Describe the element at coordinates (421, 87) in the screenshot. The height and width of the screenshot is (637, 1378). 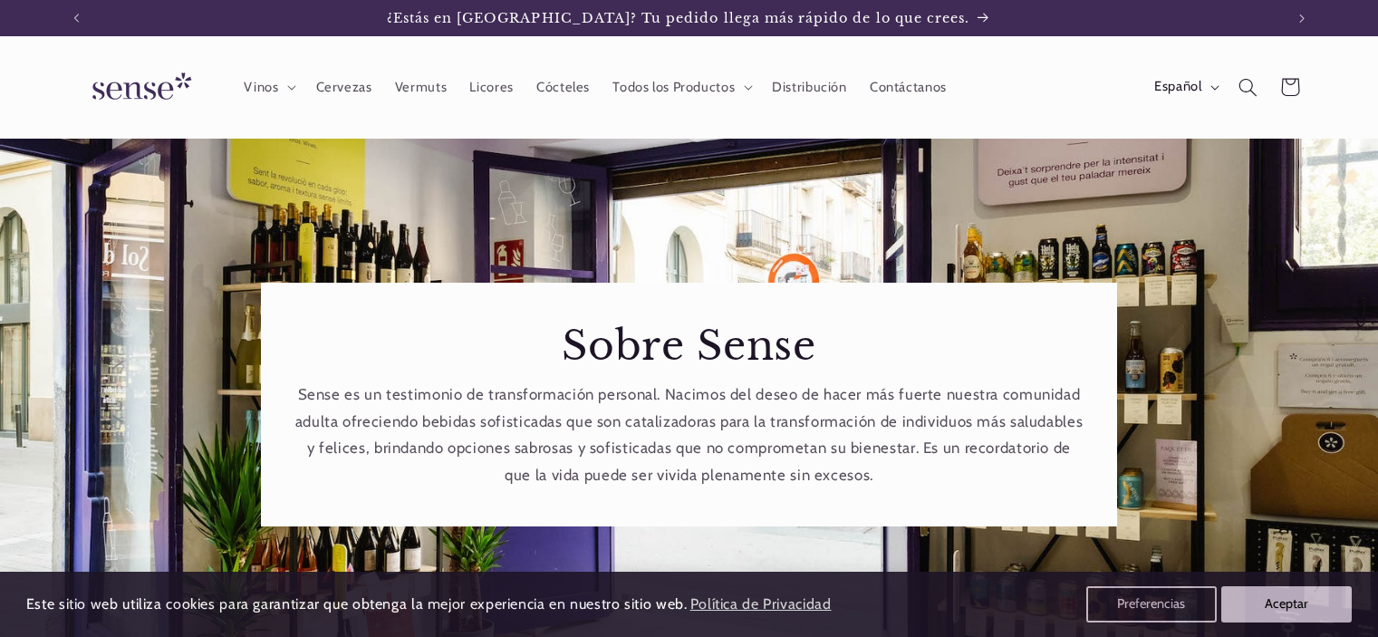
I see `a: Vermuts` at that location.